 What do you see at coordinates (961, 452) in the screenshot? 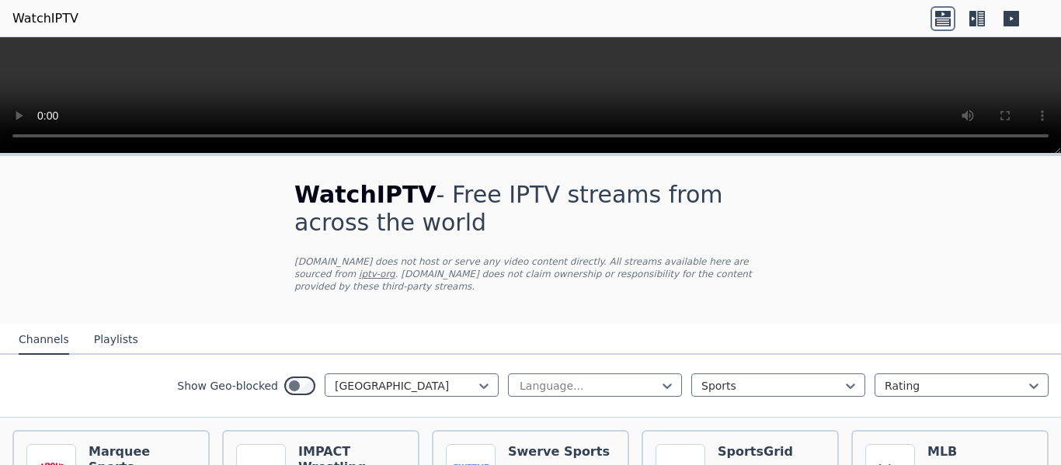
I see `h6: MLB` at bounding box center [961, 452].